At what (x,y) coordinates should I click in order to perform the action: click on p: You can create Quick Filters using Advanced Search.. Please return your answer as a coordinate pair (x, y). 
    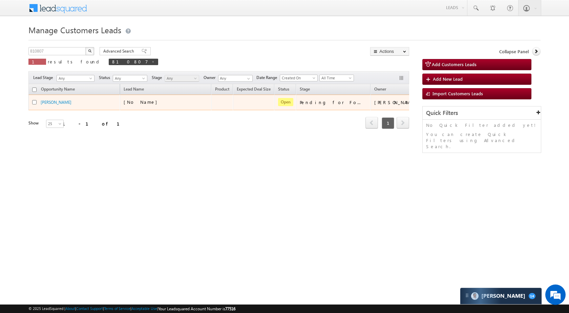
    Looking at the image, I should click on (482, 140).